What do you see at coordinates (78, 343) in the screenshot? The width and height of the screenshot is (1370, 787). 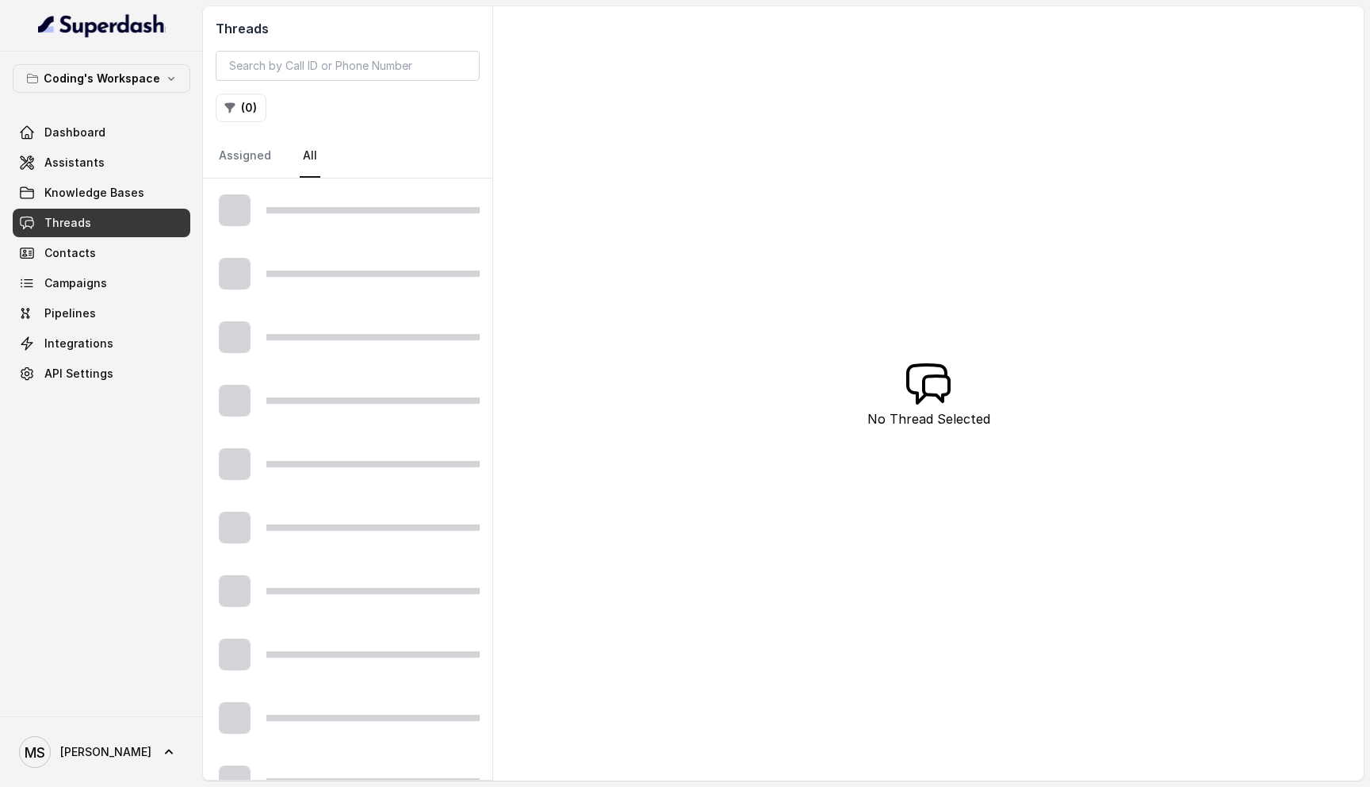 I see `span: Integrations` at bounding box center [78, 343].